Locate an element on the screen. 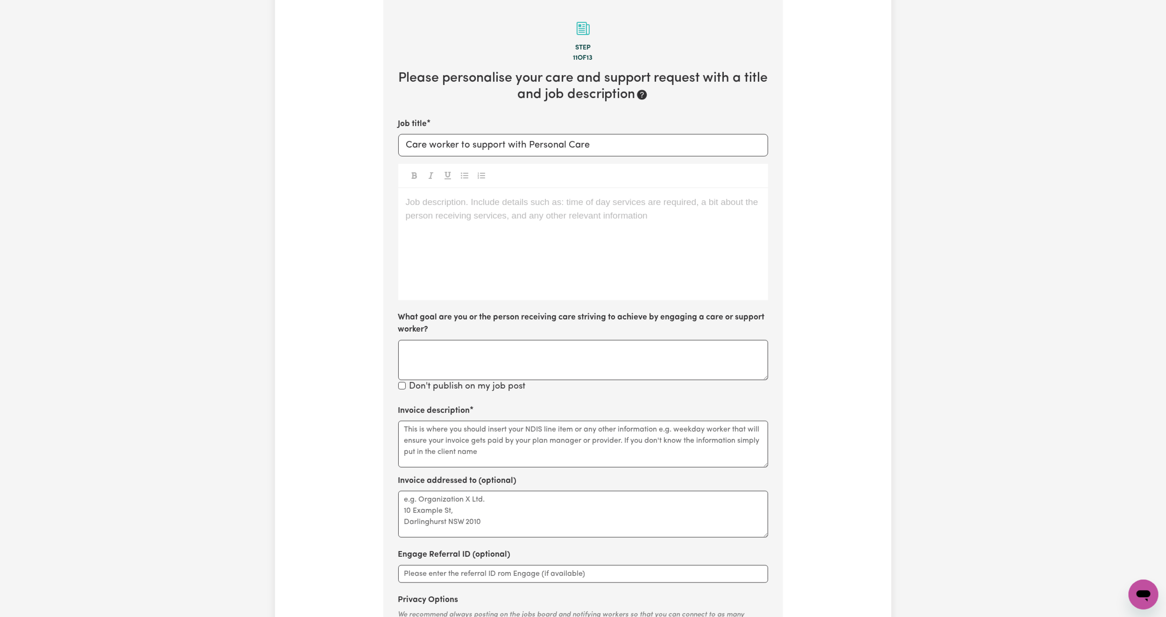 This screenshot has height=617, width=1166. div: 11 of 13 is located at coordinates (583, 58).